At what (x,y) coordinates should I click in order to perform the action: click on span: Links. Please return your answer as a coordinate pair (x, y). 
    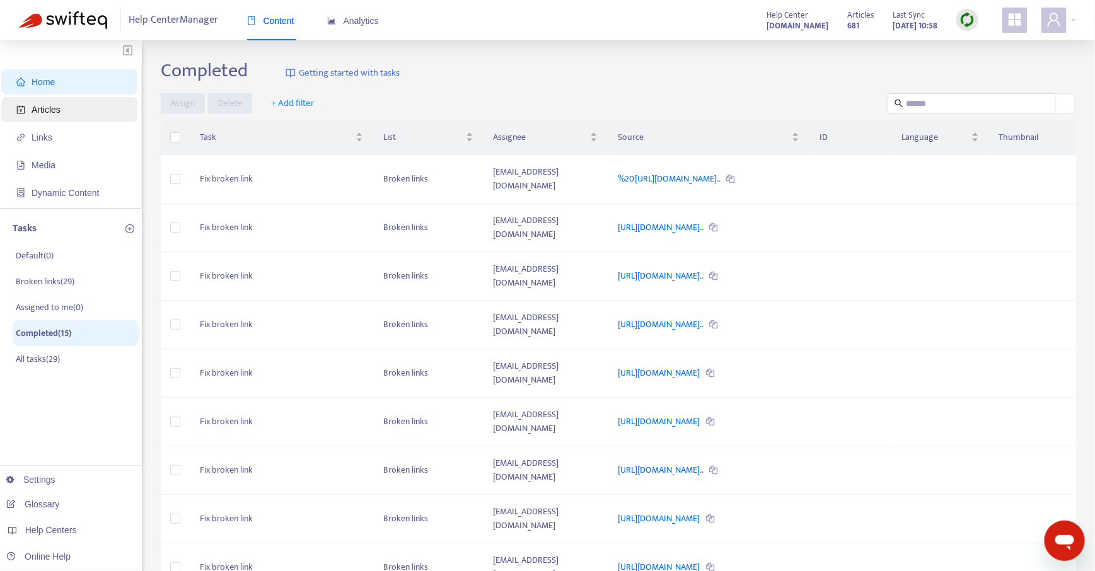
    Looking at the image, I should click on (42, 137).